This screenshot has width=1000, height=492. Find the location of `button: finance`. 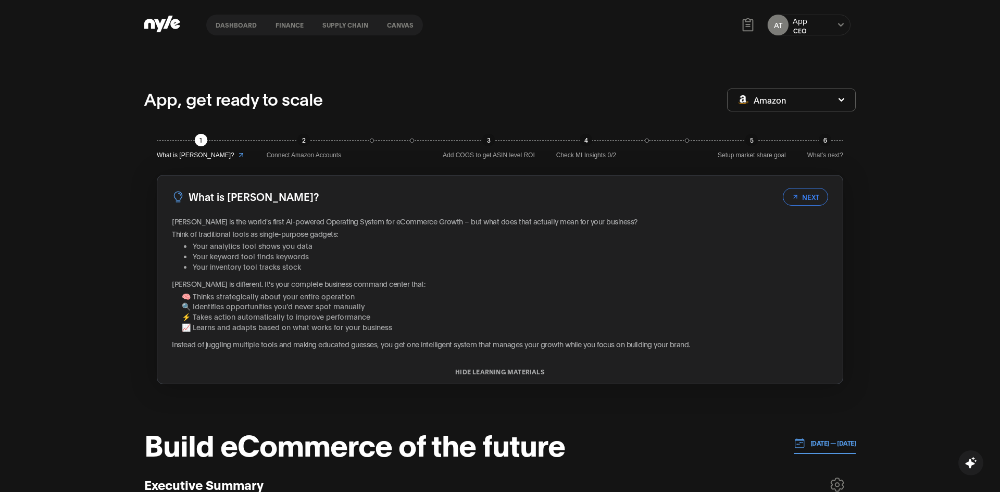

button: finance is located at coordinates (289, 25).